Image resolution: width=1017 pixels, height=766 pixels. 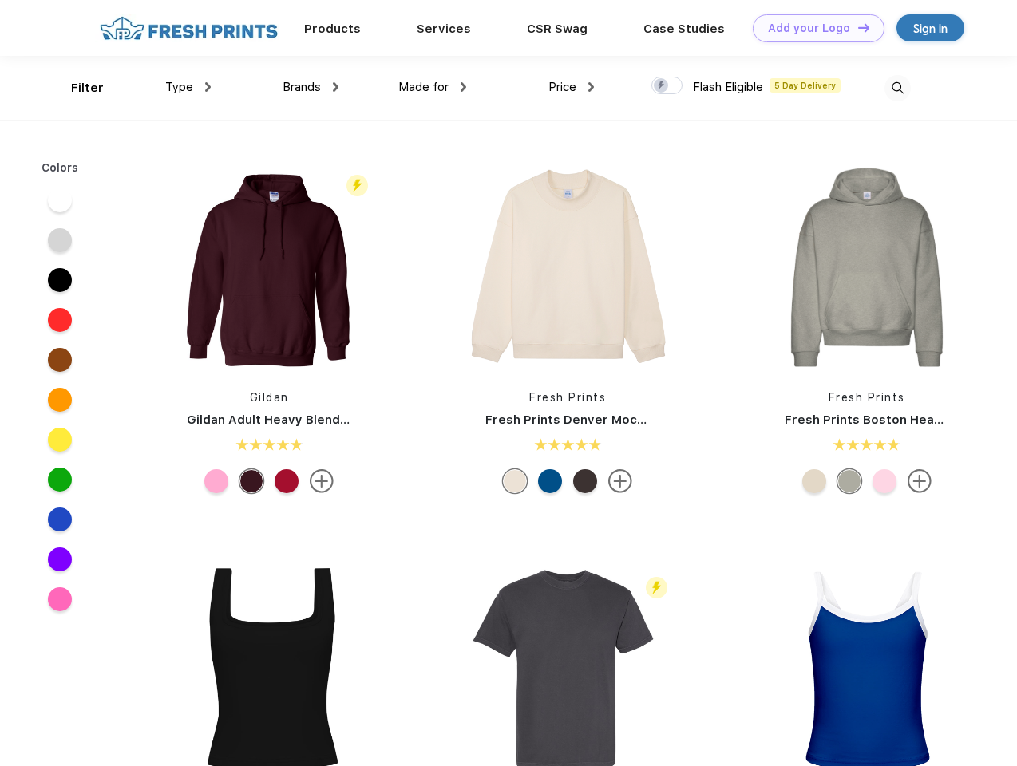 What do you see at coordinates (814, 481) in the screenshot?
I see `div: Sand` at bounding box center [814, 481].